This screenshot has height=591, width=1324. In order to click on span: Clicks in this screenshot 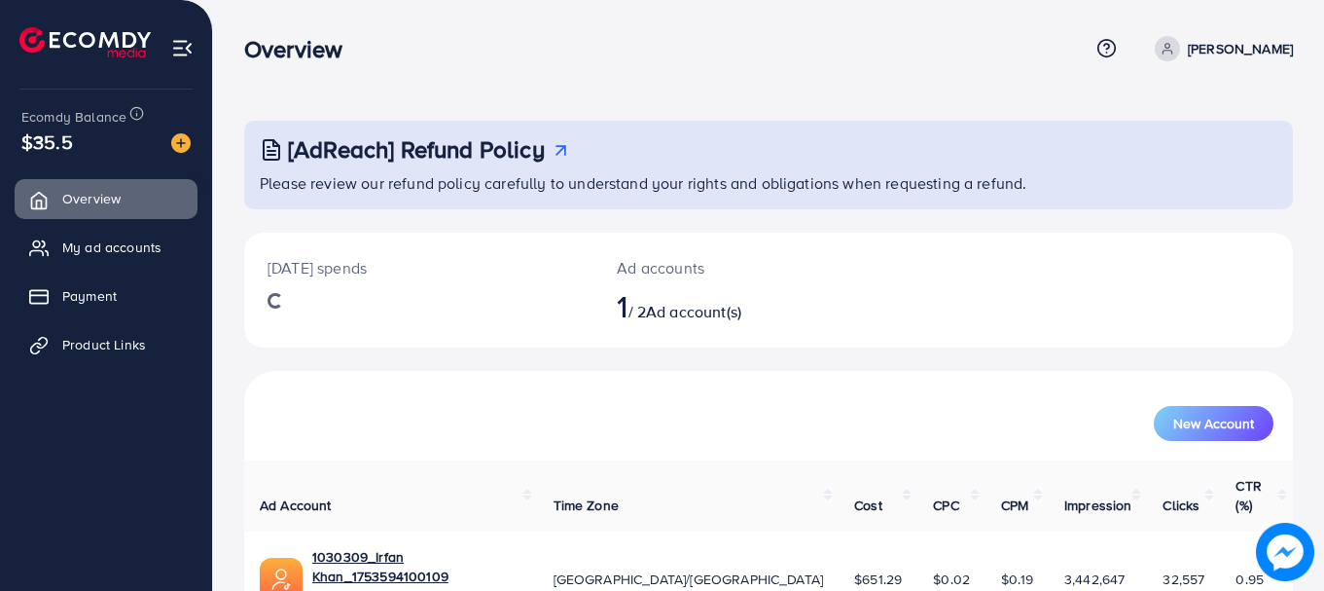, I will do `click(1181, 505)`.